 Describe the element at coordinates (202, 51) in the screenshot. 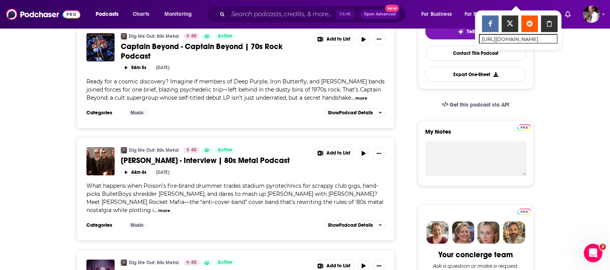

I see `span: Captain Beyond - Captain Beyond | 70s Rock Podcast` at that location.